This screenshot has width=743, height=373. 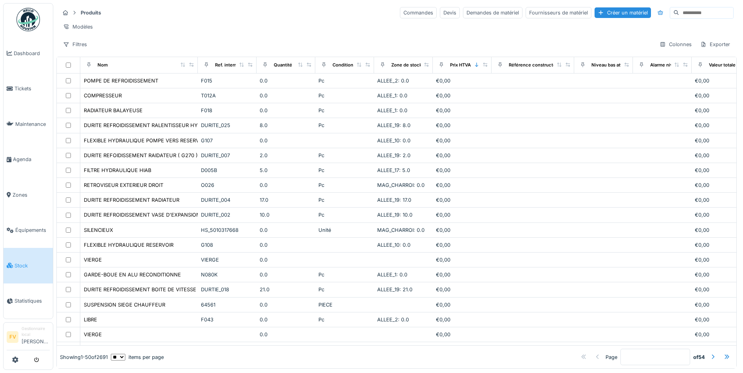 I want to click on span: Stock, so click(x=32, y=266).